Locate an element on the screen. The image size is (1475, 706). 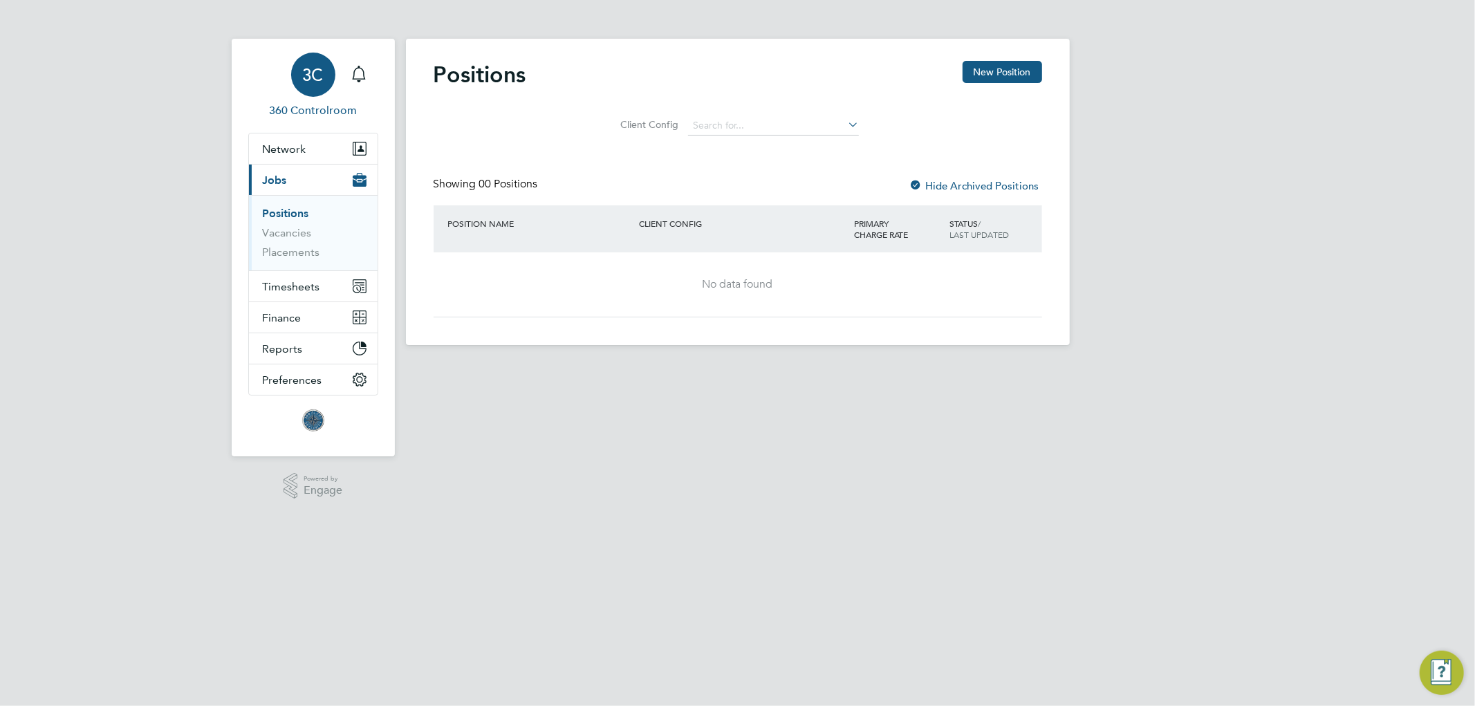
span: Reports is located at coordinates (283, 349).